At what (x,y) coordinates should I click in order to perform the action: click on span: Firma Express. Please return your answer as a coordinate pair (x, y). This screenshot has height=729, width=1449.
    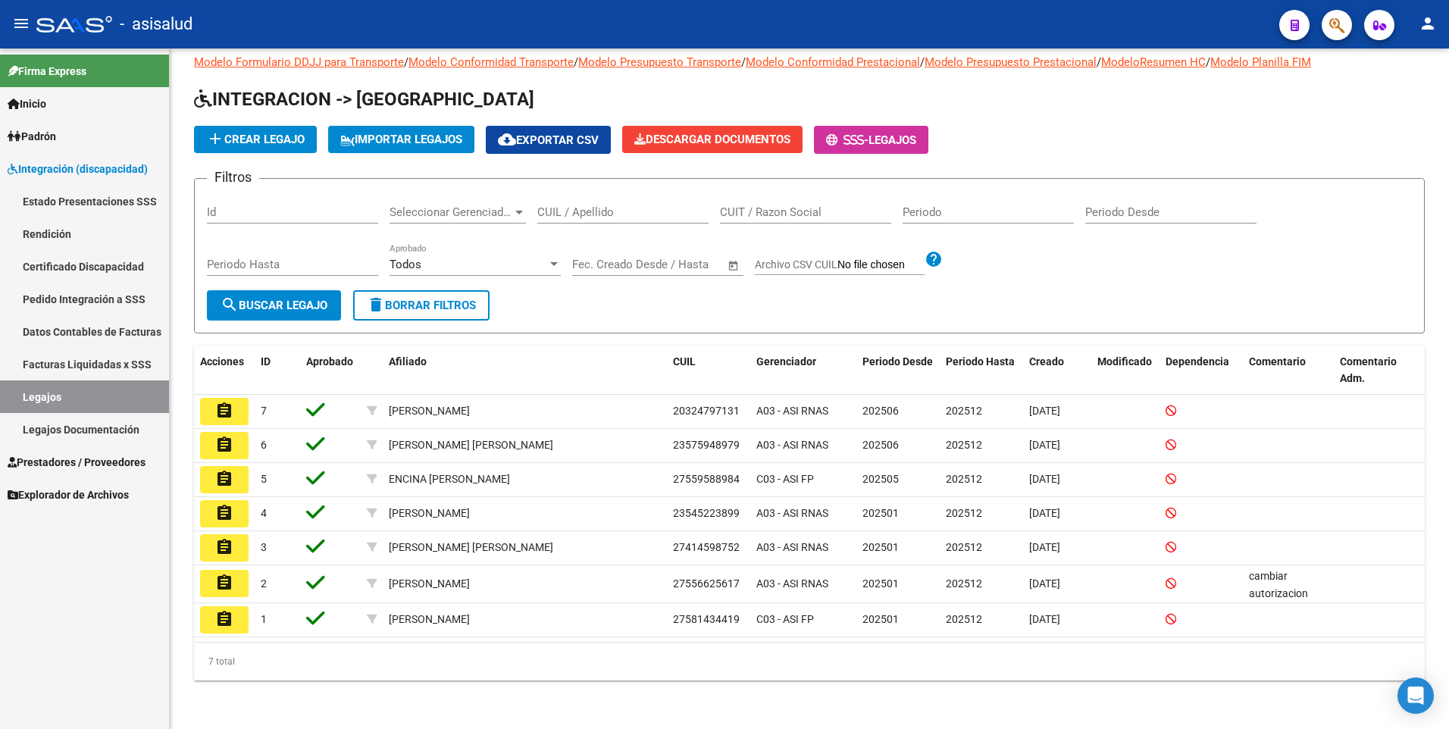
    Looking at the image, I should click on (47, 71).